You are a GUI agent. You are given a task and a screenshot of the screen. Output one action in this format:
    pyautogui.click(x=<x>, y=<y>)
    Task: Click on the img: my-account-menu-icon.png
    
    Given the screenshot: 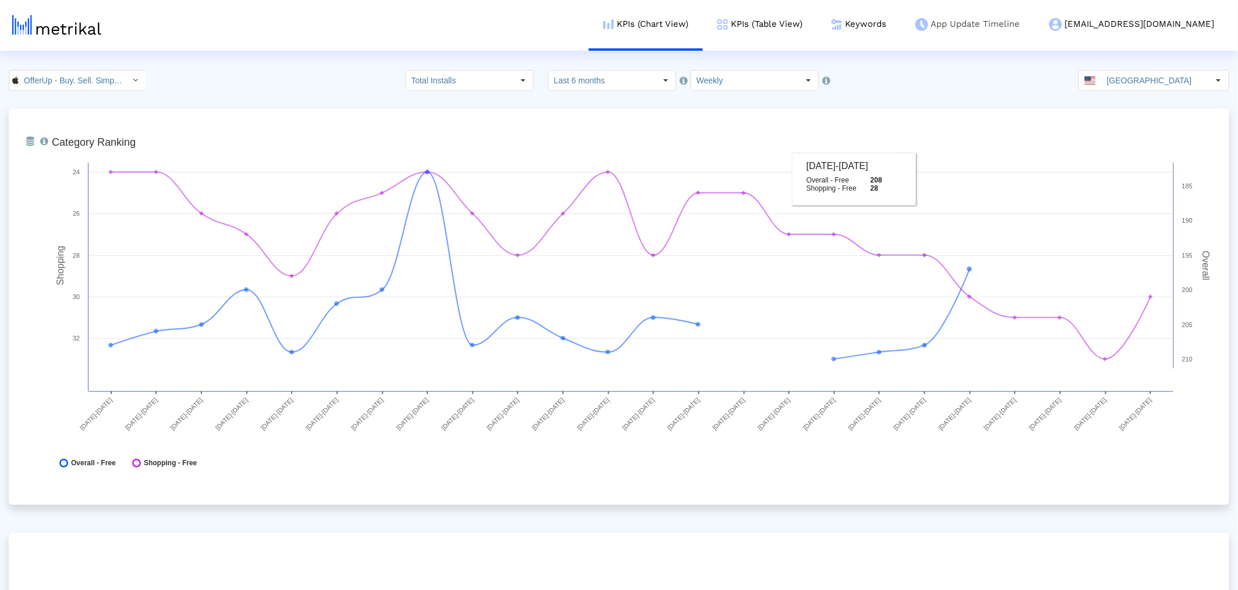 What is the action you would take?
    pyautogui.click(x=1056, y=24)
    